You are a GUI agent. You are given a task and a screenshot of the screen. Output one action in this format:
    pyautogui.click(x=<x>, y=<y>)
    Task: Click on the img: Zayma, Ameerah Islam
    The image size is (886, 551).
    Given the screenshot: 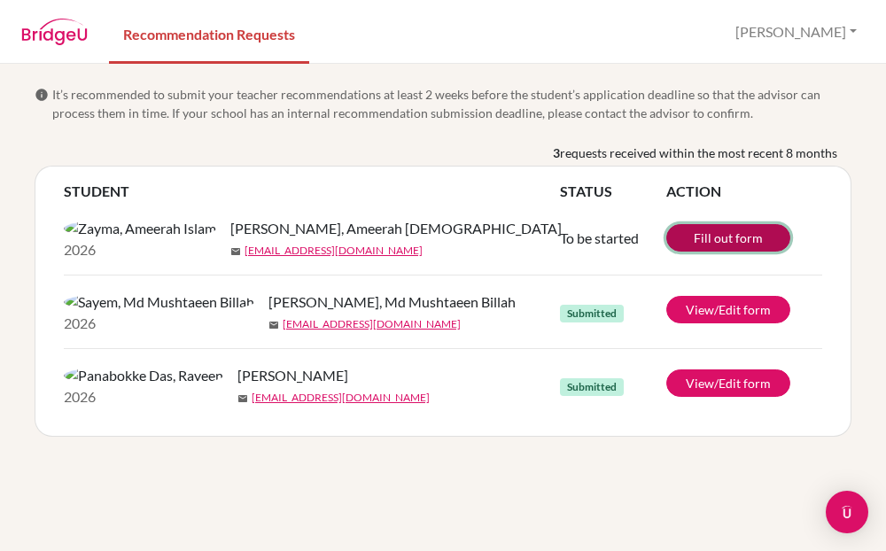 What is the action you would take?
    pyautogui.click(x=140, y=229)
    